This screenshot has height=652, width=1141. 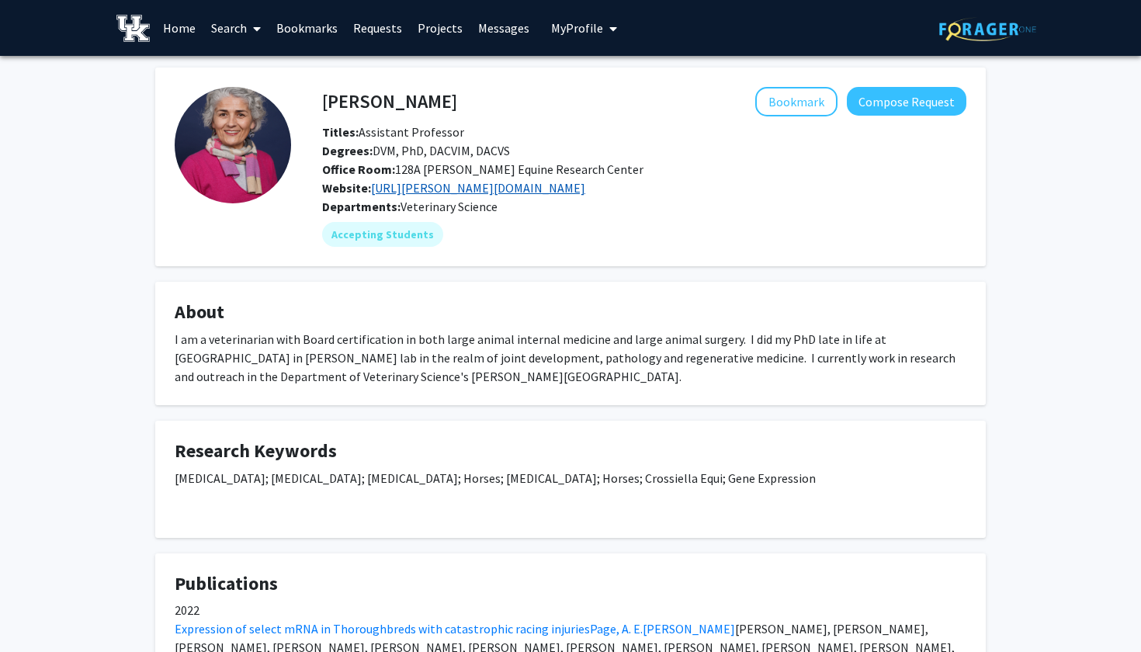 I want to click on a: Page, A. E., so click(x=616, y=629).